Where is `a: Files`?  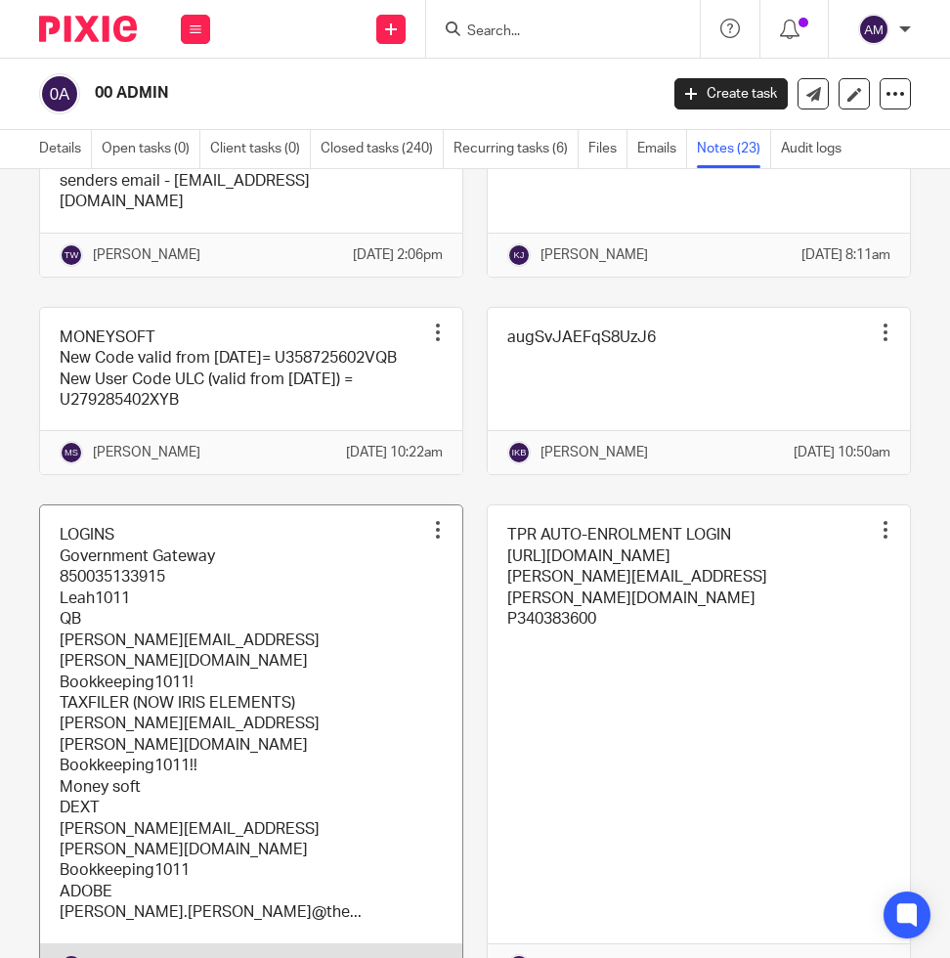 a: Files is located at coordinates (608, 149).